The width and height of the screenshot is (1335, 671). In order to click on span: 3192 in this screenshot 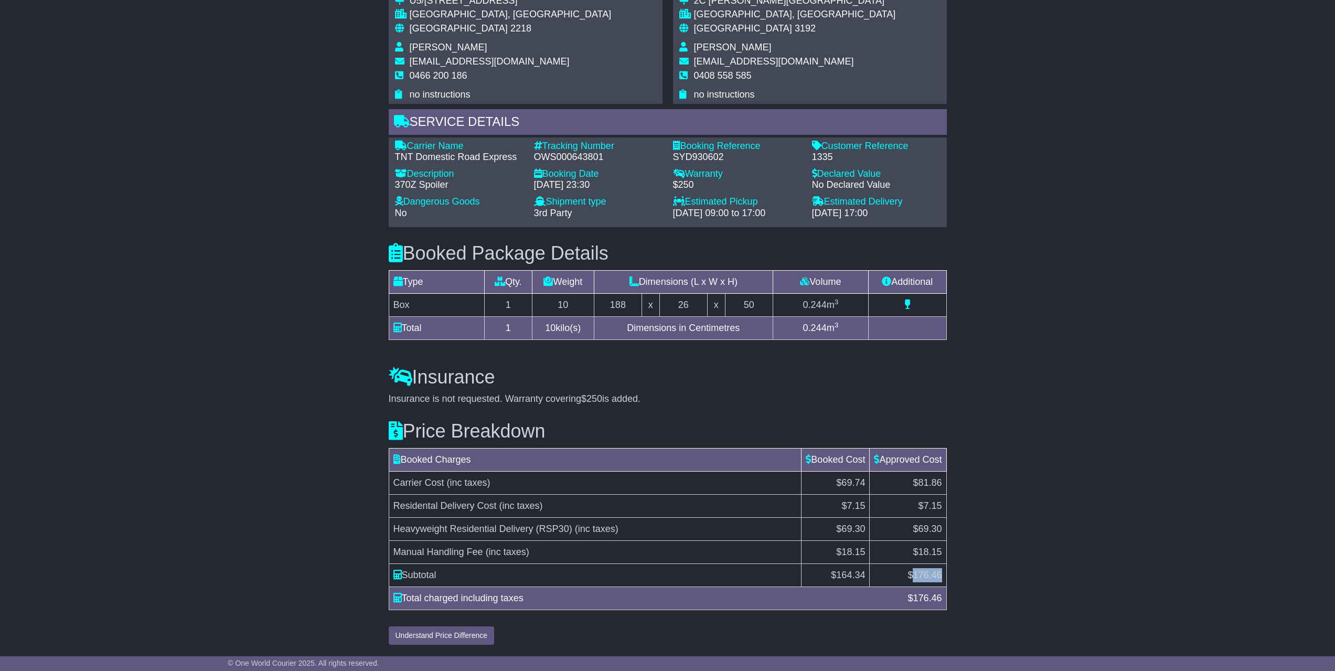, I will do `click(805, 28)`.